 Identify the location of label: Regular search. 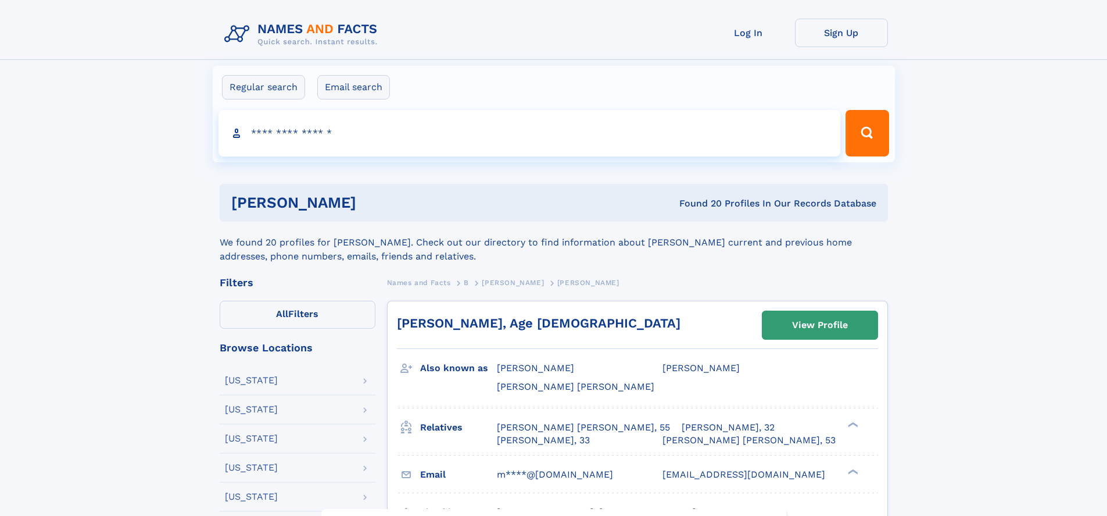
(263, 87).